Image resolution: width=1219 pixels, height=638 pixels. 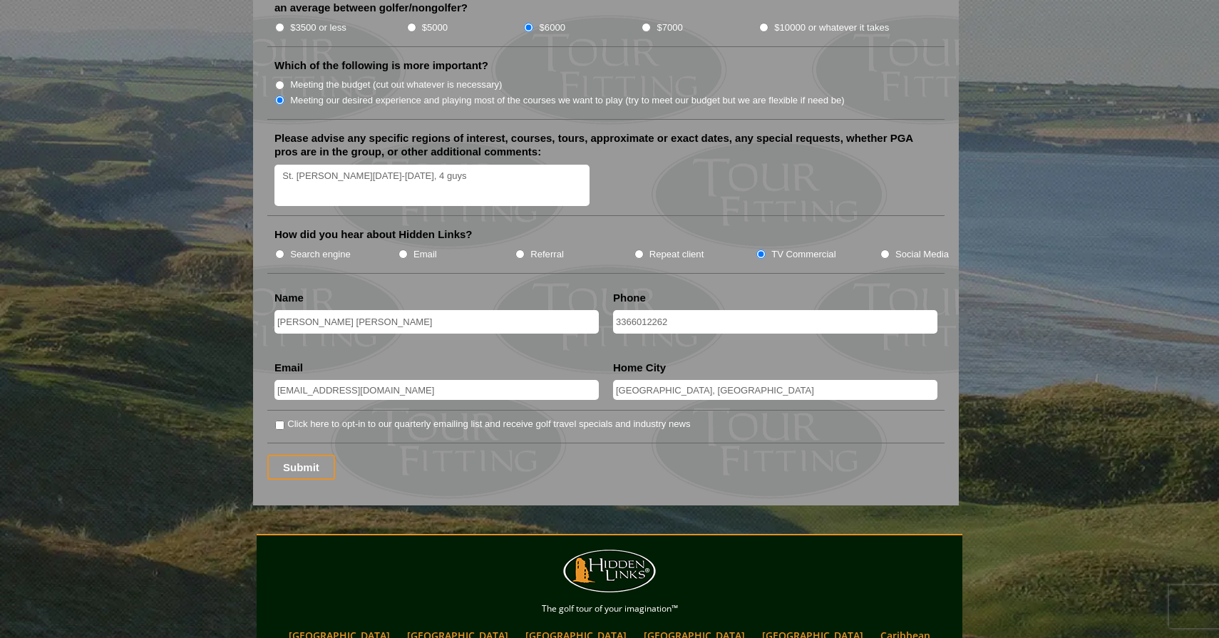 What do you see at coordinates (553, 28) in the screenshot?
I see `label: $6000` at bounding box center [553, 28].